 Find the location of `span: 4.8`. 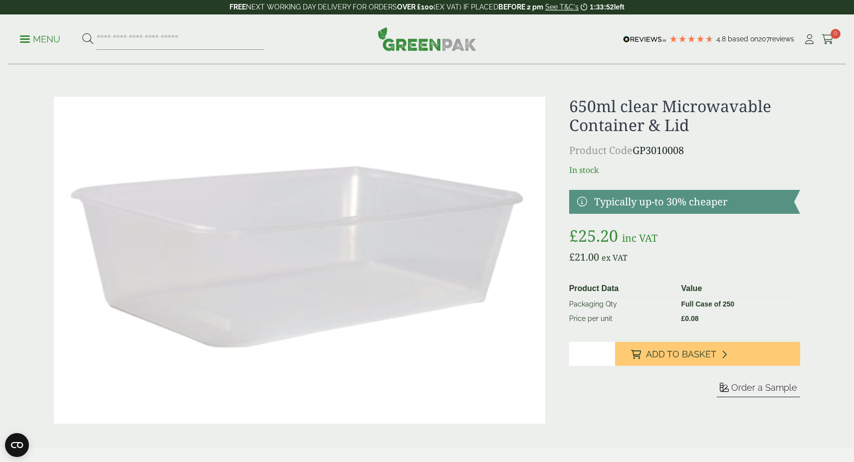

span: 4.8 is located at coordinates (722, 39).